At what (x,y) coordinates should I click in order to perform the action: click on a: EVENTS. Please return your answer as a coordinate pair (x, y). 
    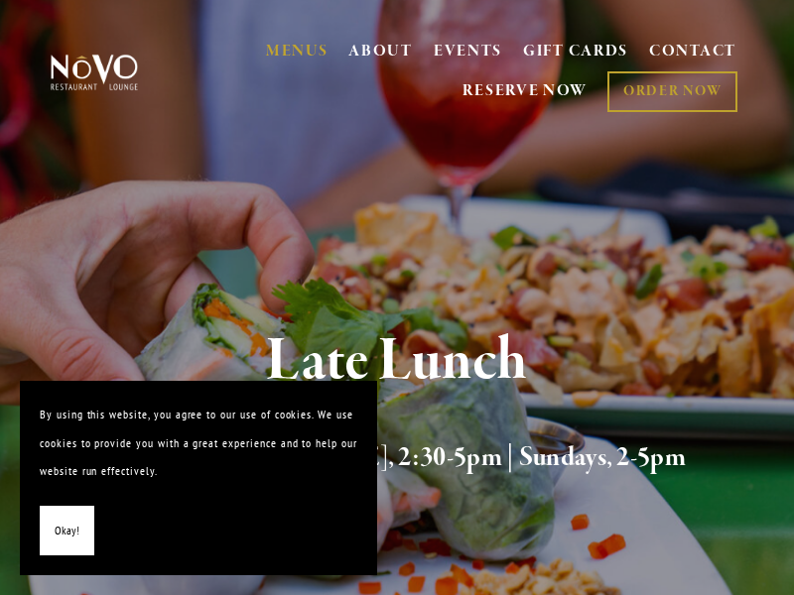
    Looking at the image, I should click on (467, 52).